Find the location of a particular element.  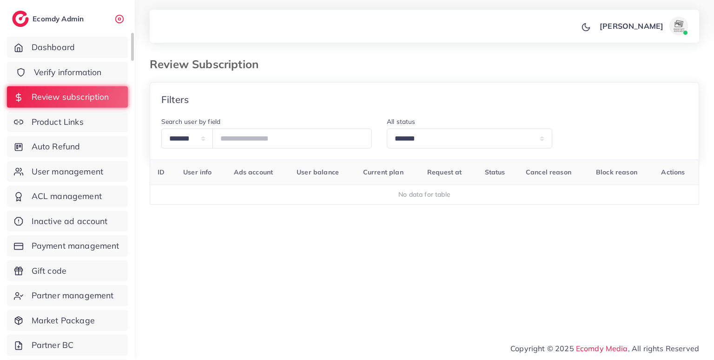

span: Actions is located at coordinates (672, 172).